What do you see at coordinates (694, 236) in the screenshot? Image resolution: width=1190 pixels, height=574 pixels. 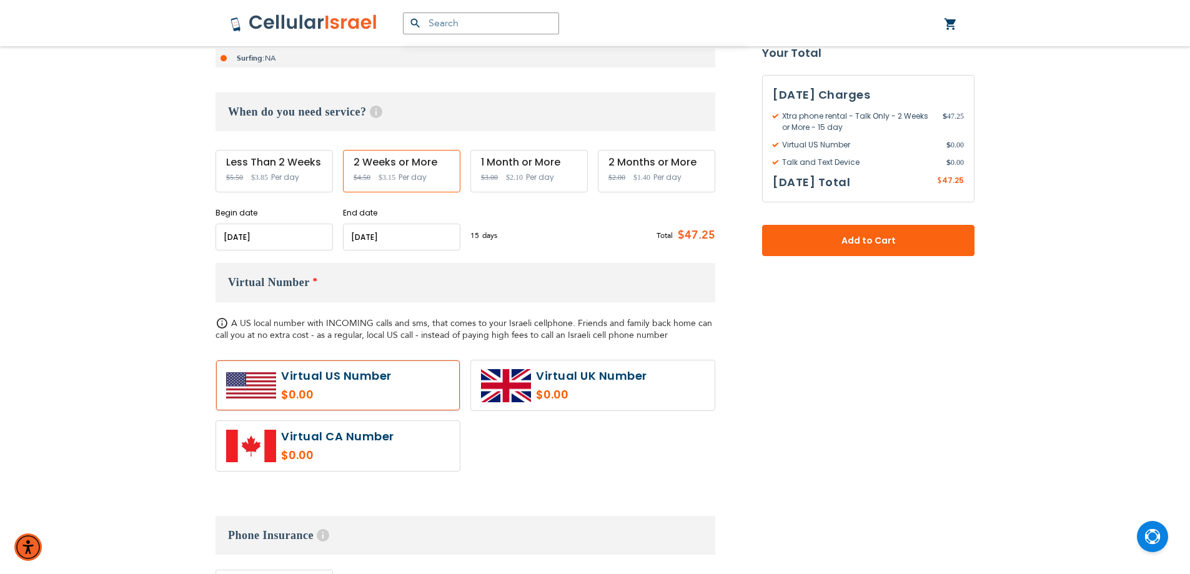 I see `span: $47.25` at bounding box center [694, 236].